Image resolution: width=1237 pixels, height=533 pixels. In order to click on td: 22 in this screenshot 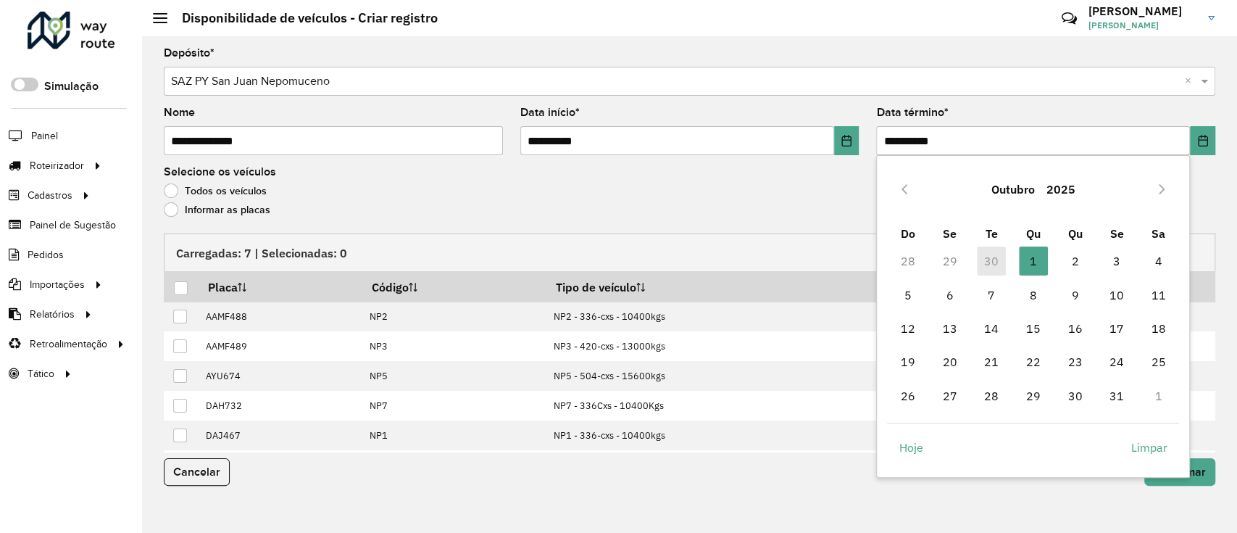, I will do `click(1034, 362)`.